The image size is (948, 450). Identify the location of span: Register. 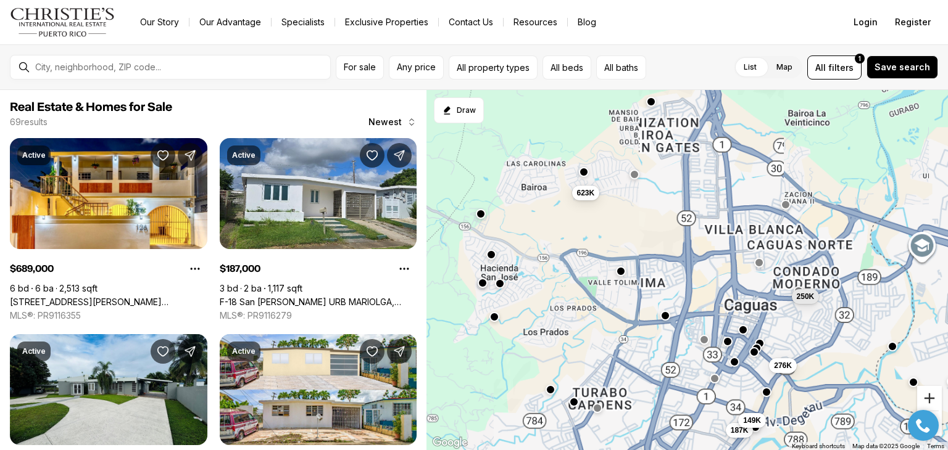
(913, 22).